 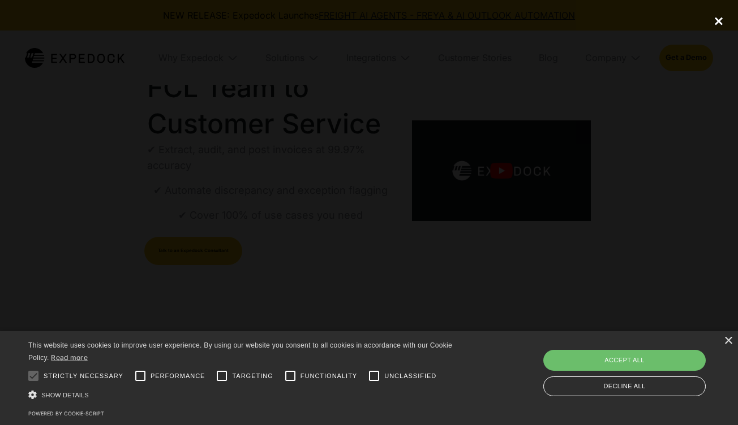 What do you see at coordinates (624, 386) in the screenshot?
I see `div: Decline all` at bounding box center [624, 386].